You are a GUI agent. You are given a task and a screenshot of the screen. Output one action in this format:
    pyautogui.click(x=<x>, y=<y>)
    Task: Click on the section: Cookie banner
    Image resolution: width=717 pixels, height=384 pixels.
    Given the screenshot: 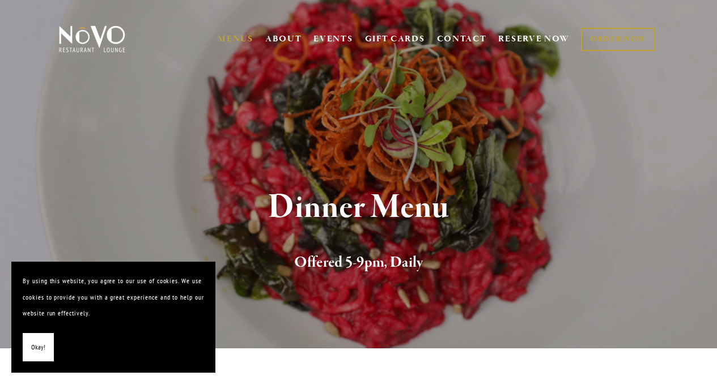 What is the action you would take?
    pyautogui.click(x=113, y=317)
    